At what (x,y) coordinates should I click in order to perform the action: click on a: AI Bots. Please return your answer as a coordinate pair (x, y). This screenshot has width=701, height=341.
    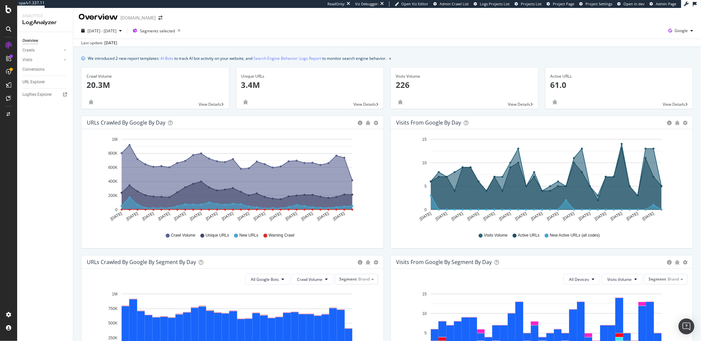
    Looking at the image, I should click on (167, 58).